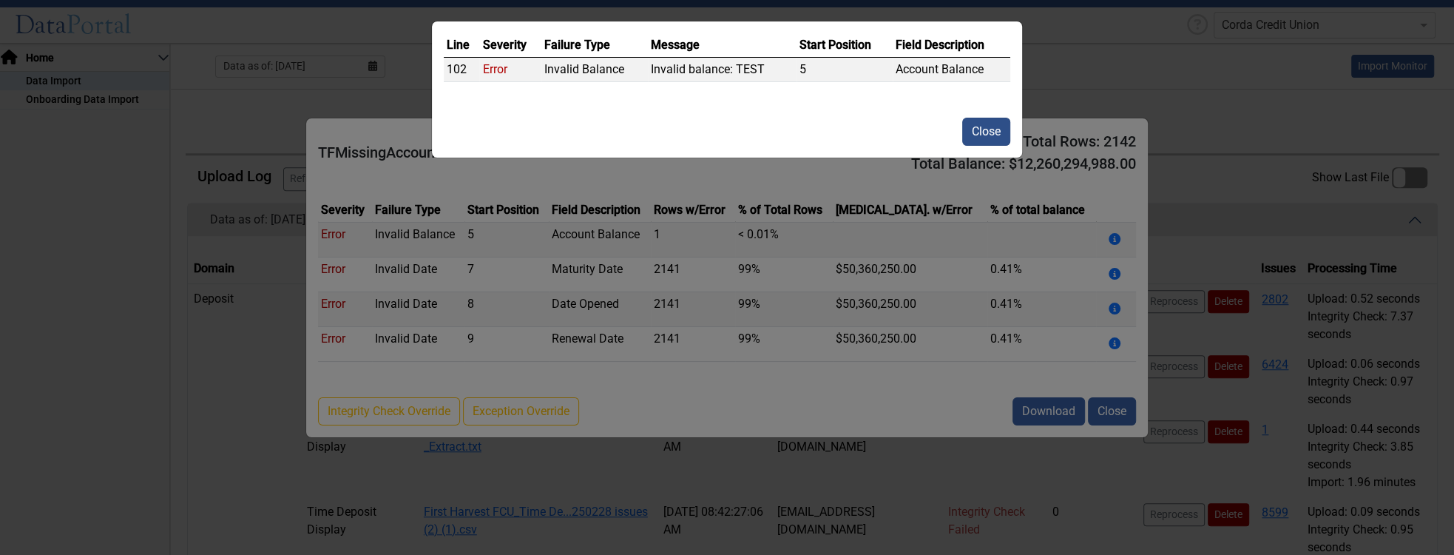 Image resolution: width=1454 pixels, height=555 pixels. I want to click on td: Account Balance, so click(951, 70).